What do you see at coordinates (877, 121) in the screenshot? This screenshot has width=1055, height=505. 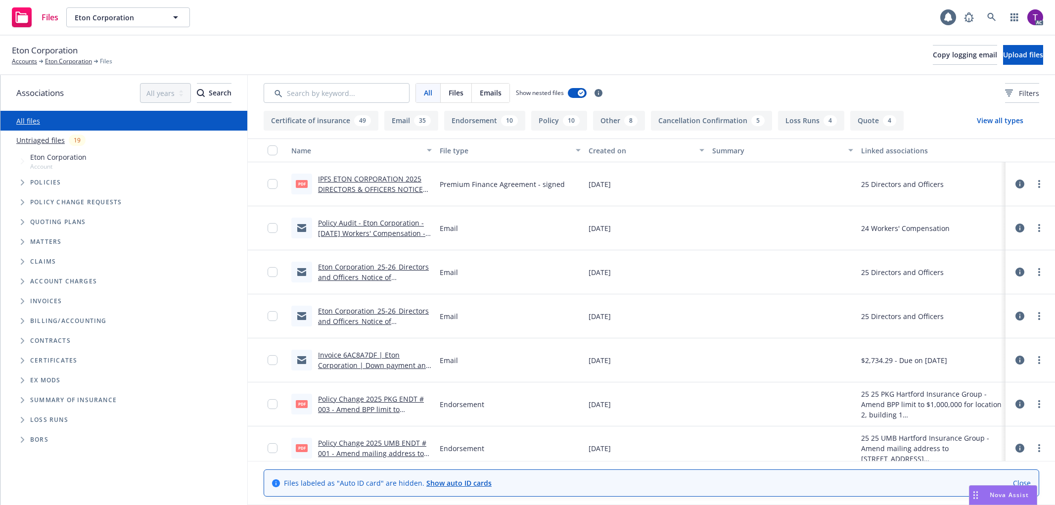 I see `button: Quote` at bounding box center [877, 121].